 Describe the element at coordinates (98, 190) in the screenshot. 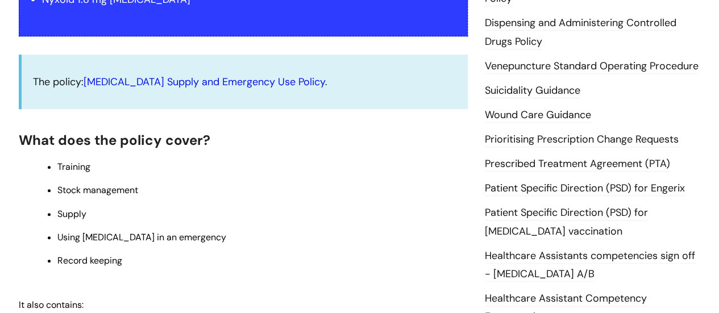

I see `span: Stock management` at that location.